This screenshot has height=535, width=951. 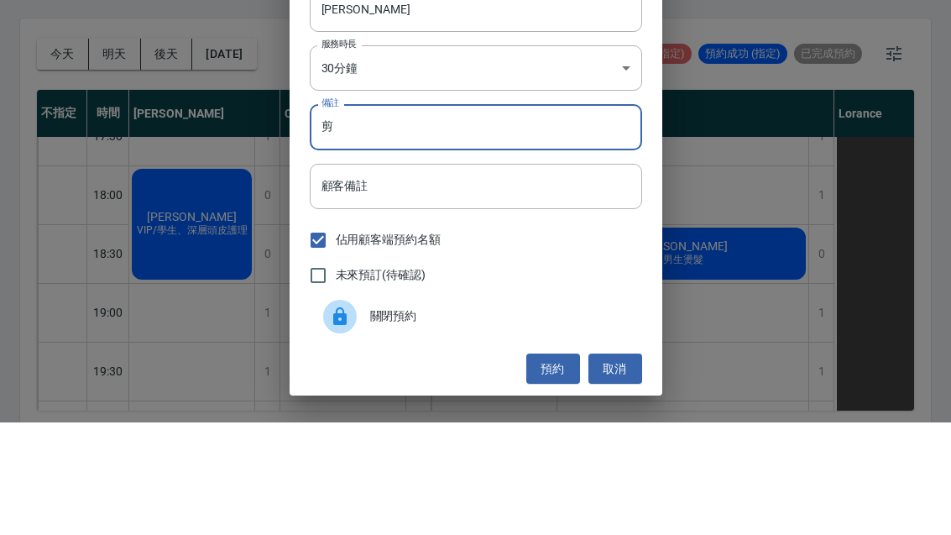 What do you see at coordinates (342, 97) in the screenshot?
I see `label: 顧客姓名` at bounding box center [342, 97].